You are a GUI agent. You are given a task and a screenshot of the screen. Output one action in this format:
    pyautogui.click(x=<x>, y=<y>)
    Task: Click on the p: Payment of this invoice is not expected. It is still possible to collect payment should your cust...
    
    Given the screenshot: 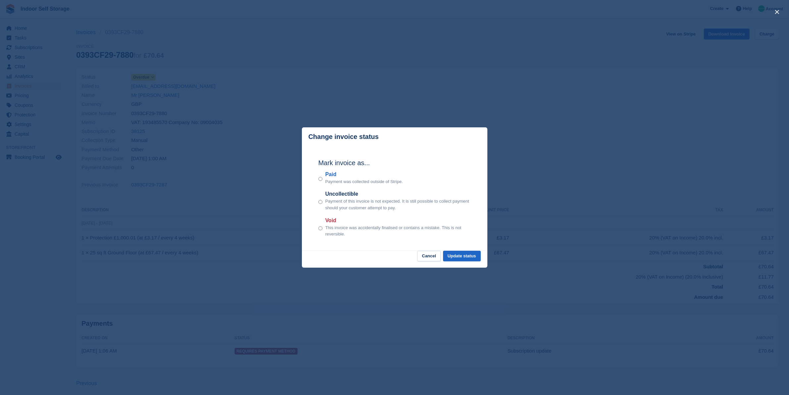 What is the action you would take?
    pyautogui.click(x=398, y=204)
    